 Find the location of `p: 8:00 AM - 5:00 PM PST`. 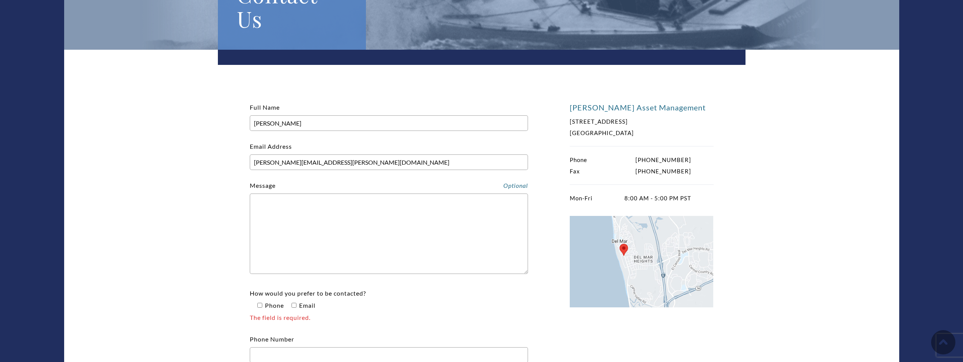

p: 8:00 AM - 5:00 PM PST is located at coordinates (631, 198).